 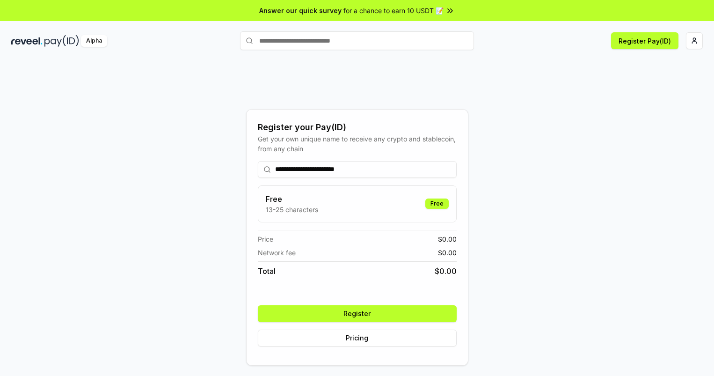 What do you see at coordinates (277, 252) in the screenshot?
I see `span: Network fee` at bounding box center [277, 252].